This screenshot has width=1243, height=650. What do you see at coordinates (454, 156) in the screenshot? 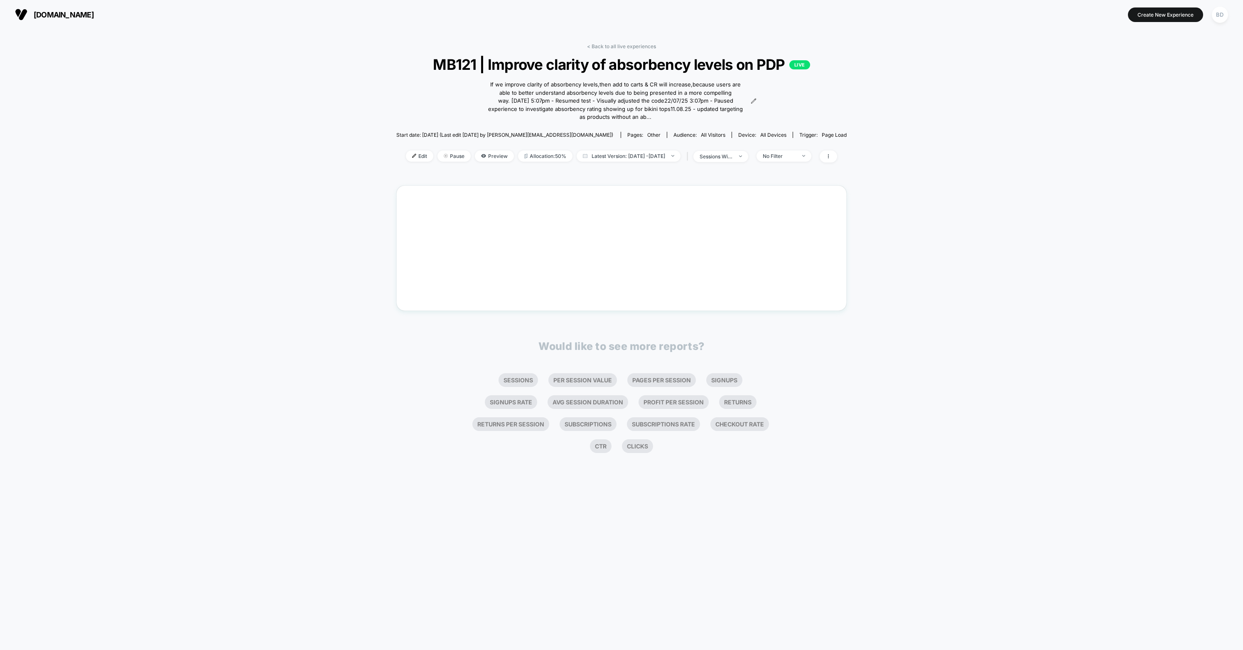
I see `span: Pause` at bounding box center [454, 156].